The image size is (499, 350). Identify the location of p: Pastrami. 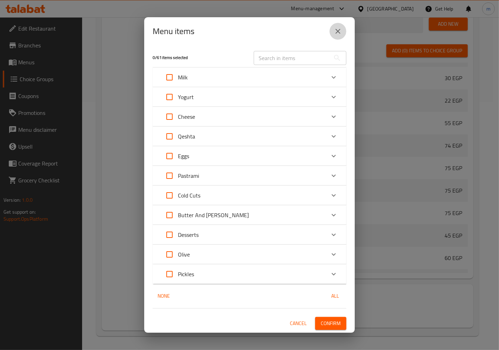
(189, 176).